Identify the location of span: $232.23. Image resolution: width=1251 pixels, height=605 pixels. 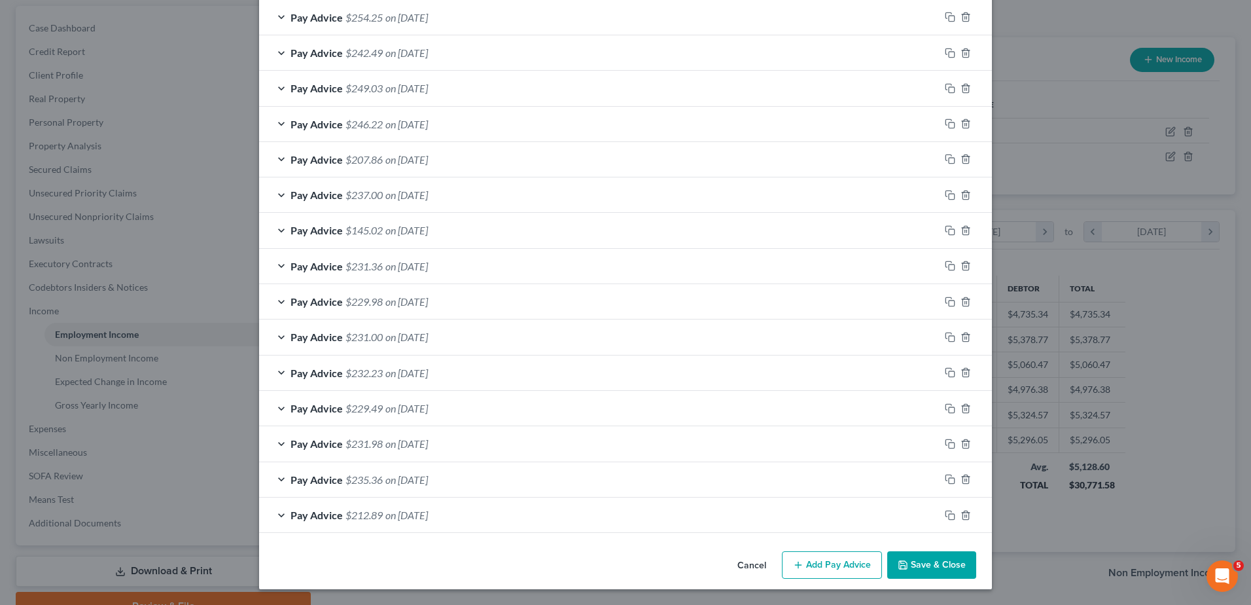
(364, 372).